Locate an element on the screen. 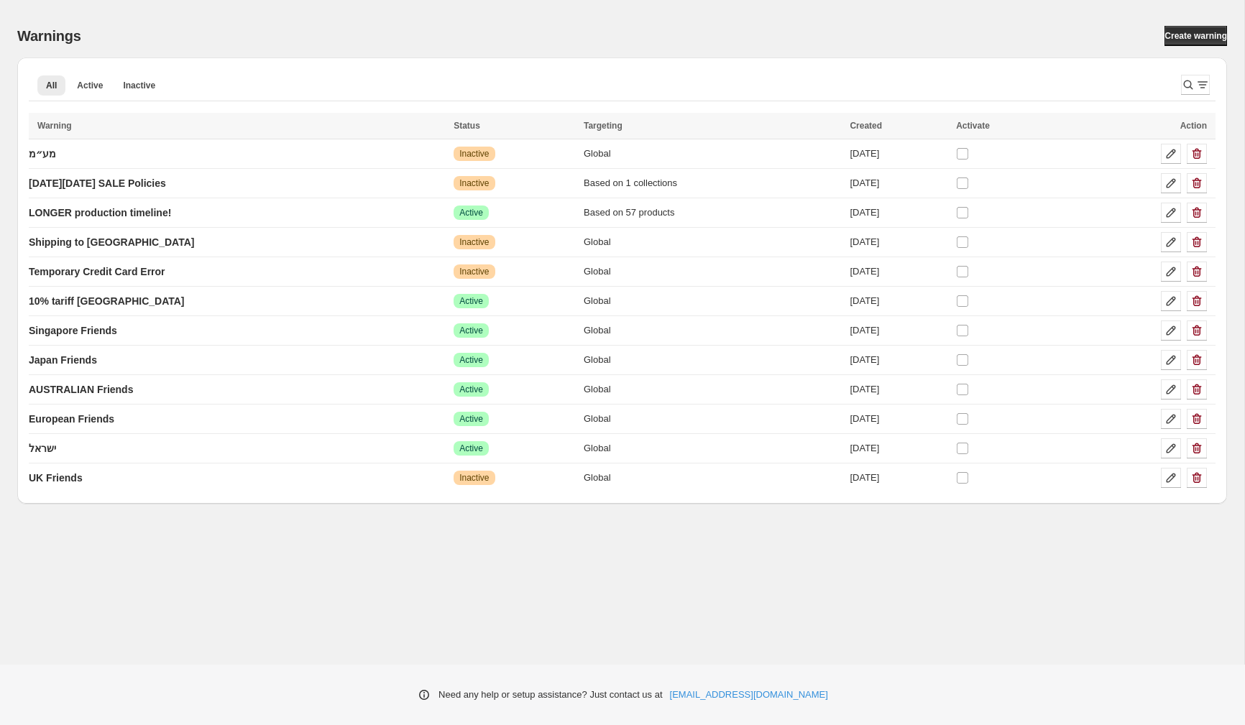  p: Japan Friends is located at coordinates (63, 360).